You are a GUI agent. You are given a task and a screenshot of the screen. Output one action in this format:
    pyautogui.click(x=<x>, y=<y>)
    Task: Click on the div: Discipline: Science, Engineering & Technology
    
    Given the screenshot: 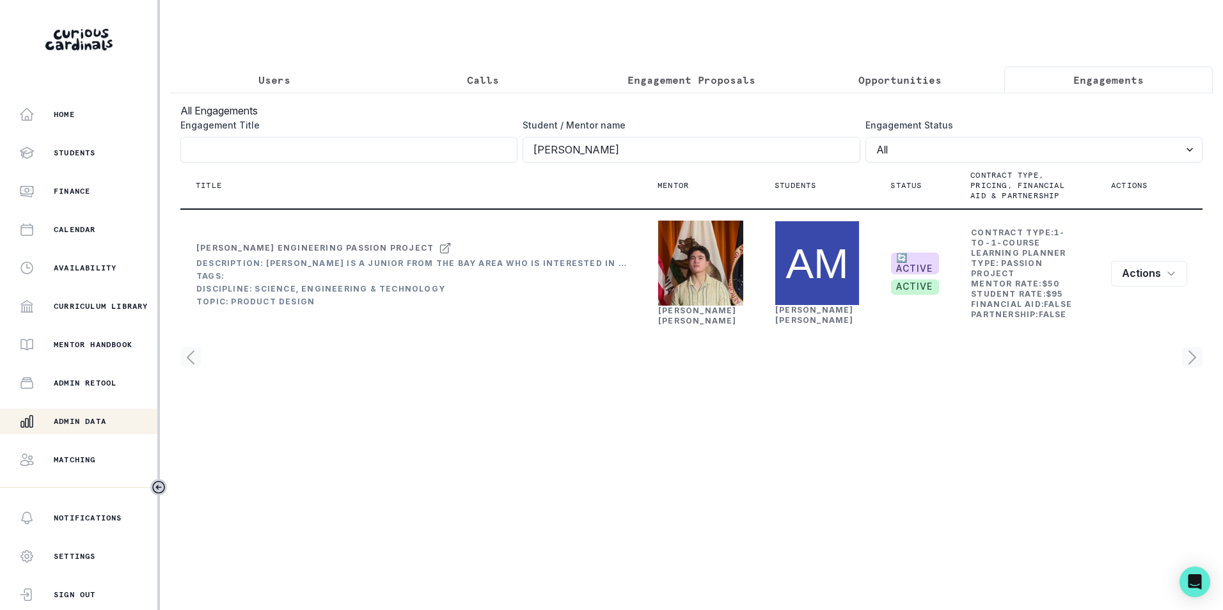 What is the action you would take?
    pyautogui.click(x=411, y=289)
    